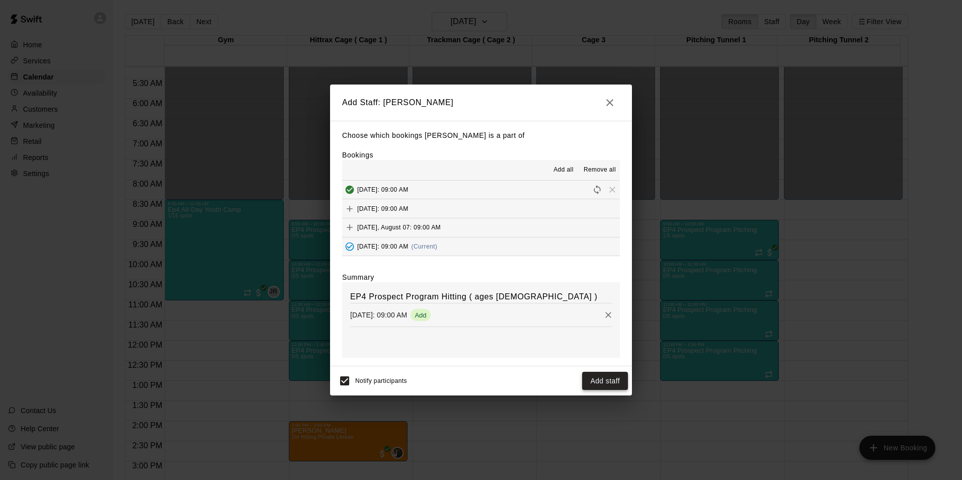 The width and height of the screenshot is (962, 480). I want to click on span: Add all, so click(563, 170).